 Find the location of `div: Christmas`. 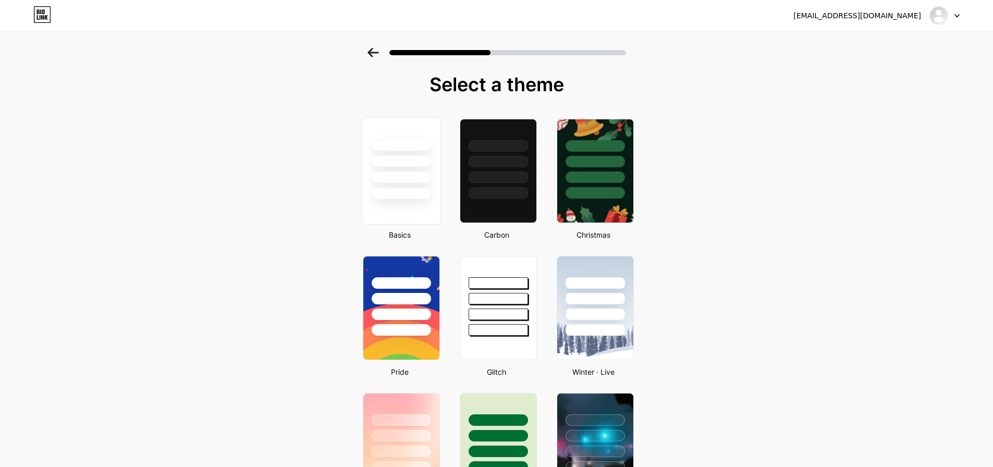

div: Christmas is located at coordinates (594, 235).